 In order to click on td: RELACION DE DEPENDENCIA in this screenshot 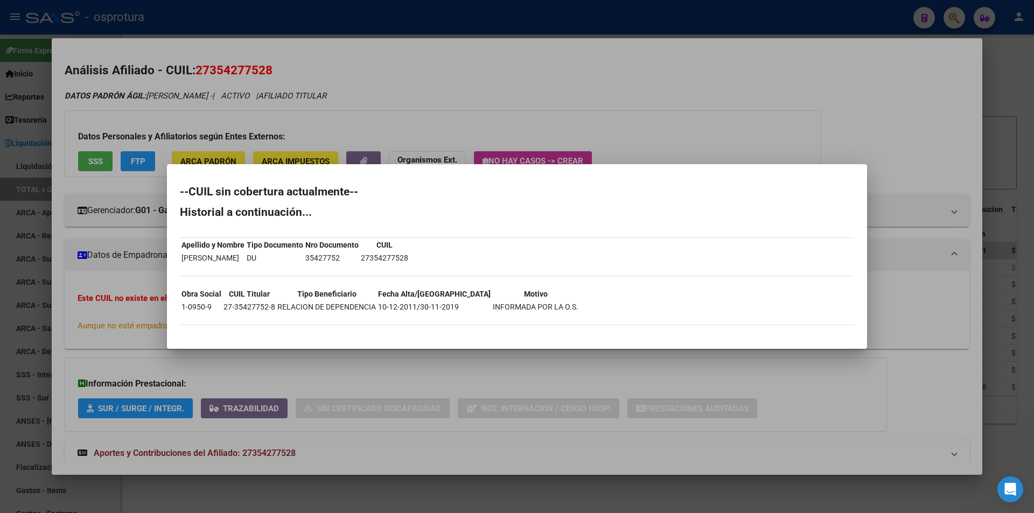, I will do `click(326, 307)`.